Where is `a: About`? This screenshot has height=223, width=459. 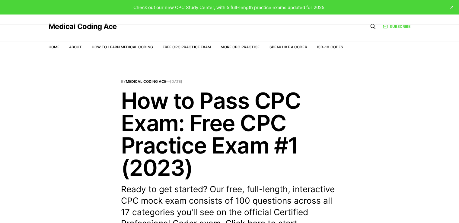
a: About is located at coordinates (75, 47).